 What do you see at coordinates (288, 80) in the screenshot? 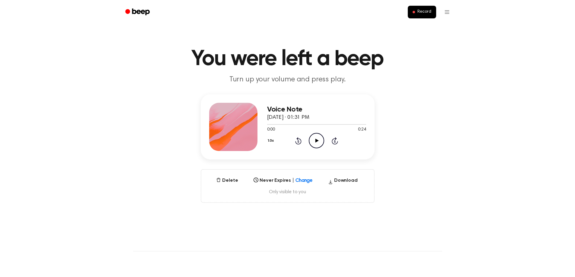
I see `p: Turn up your volume and press play.` at bounding box center [288, 80].